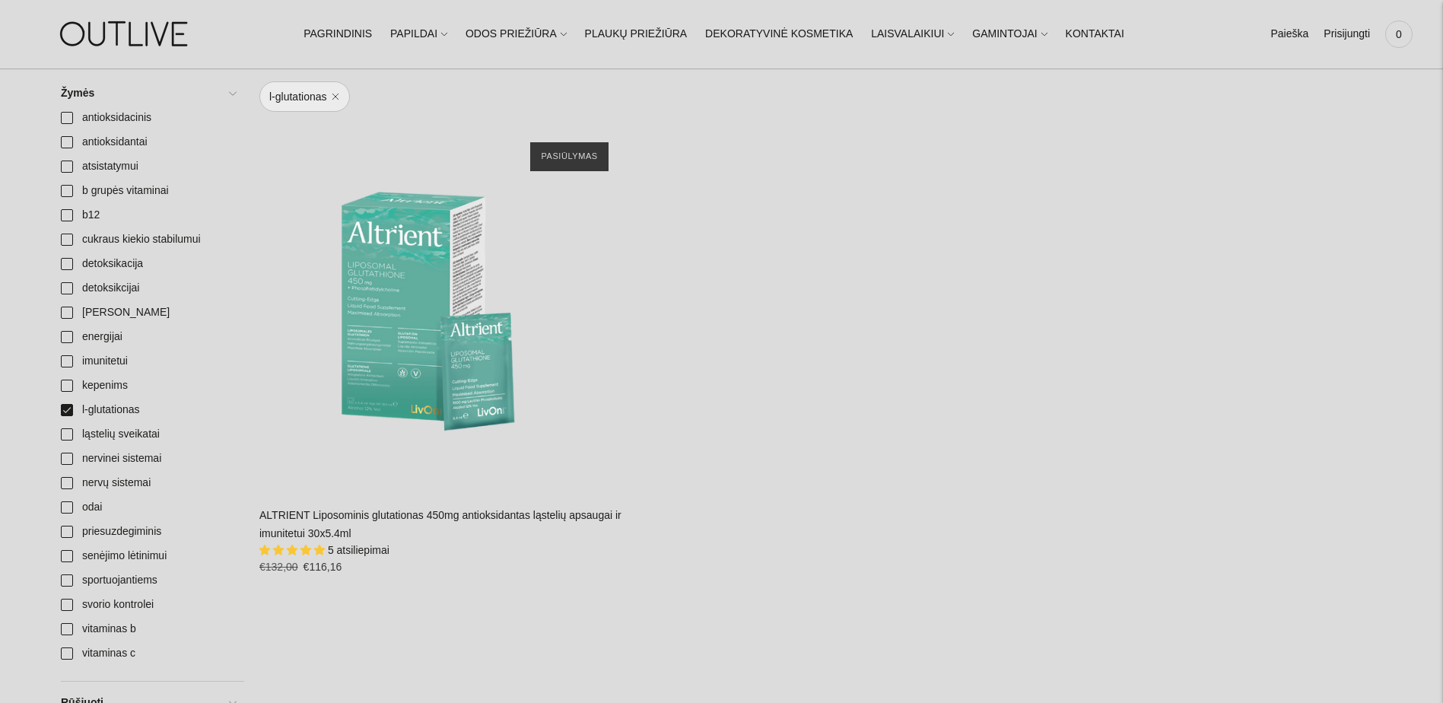 Image resolution: width=1443 pixels, height=703 pixels. I want to click on a: kepenims, so click(148, 386).